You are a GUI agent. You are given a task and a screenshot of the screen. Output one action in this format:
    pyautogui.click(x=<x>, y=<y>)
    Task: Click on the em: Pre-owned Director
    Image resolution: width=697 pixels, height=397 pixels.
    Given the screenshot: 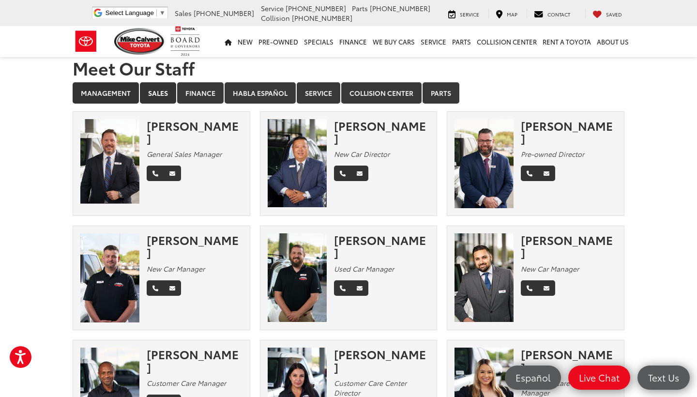 What is the action you would take?
    pyautogui.click(x=553, y=154)
    